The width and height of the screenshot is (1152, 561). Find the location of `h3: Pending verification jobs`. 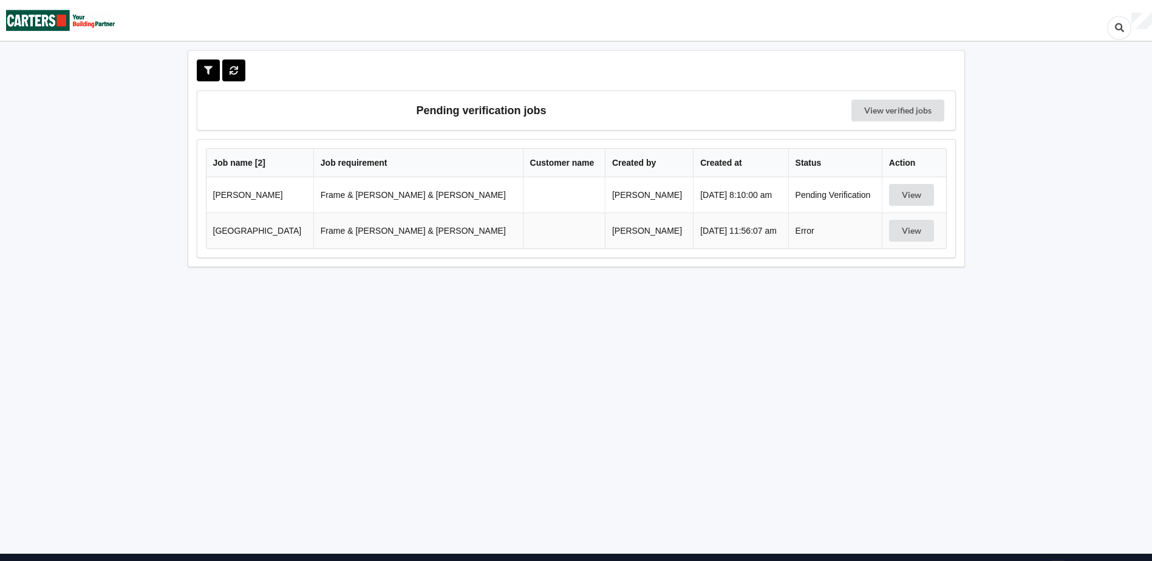

h3: Pending verification jobs is located at coordinates (482, 111).